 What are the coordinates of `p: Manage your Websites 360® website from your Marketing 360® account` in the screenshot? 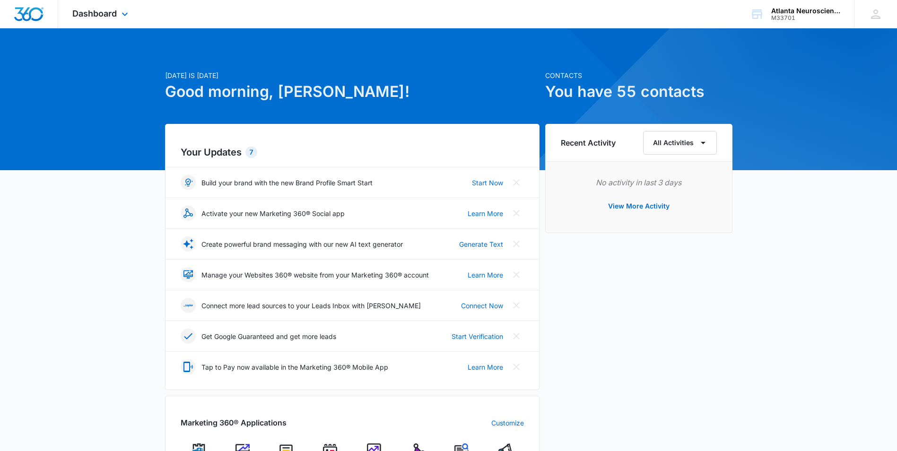 It's located at (315, 275).